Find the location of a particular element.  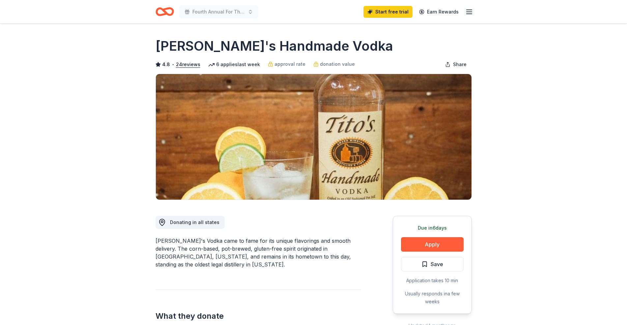

div: Application takes 10 min is located at coordinates (432, 281).